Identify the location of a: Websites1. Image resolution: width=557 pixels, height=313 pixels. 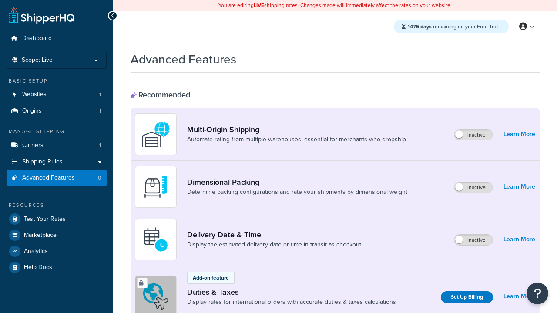
(57, 94).